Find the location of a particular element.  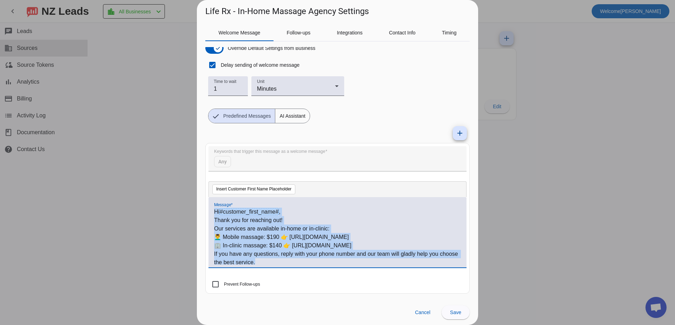

span: AI Assistant is located at coordinates (292, 116).